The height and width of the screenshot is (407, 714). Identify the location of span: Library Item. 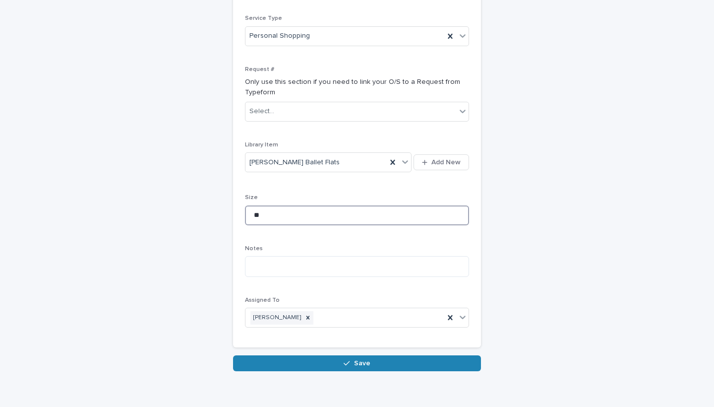
(261, 145).